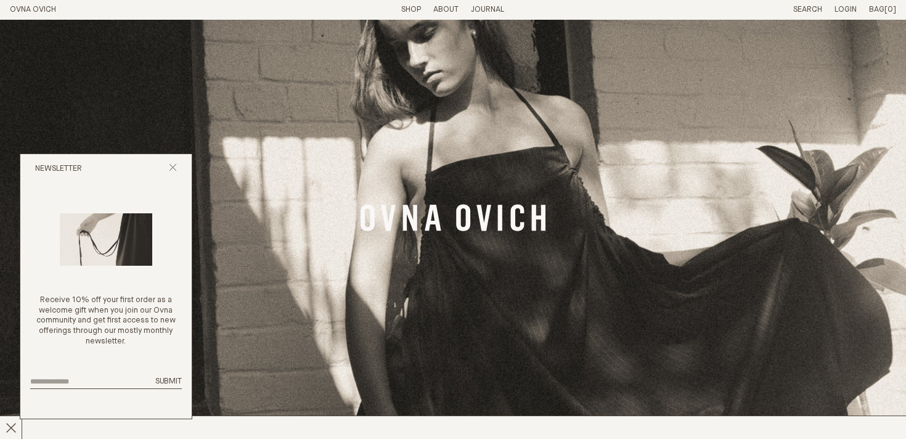 This screenshot has height=439, width=906. What do you see at coordinates (168, 381) in the screenshot?
I see `span: Submit` at bounding box center [168, 381].